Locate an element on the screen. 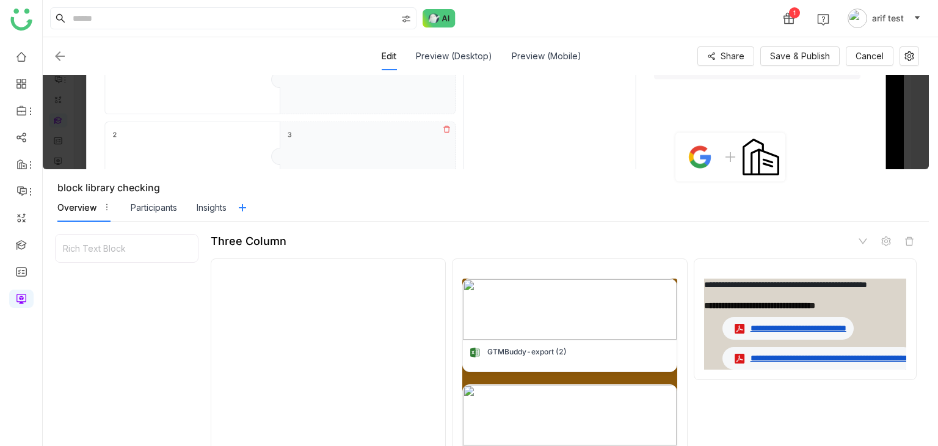  div: GTMBuddy-export (2) is located at coordinates (527, 352).